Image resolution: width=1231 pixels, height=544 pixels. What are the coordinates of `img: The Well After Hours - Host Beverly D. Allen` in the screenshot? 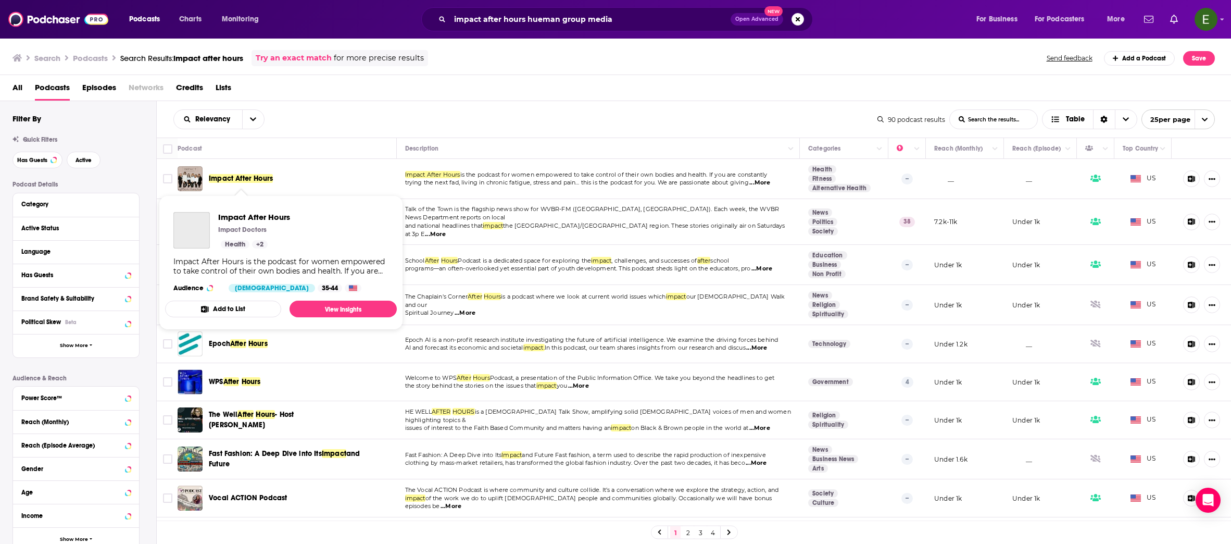 It's located at (190, 420).